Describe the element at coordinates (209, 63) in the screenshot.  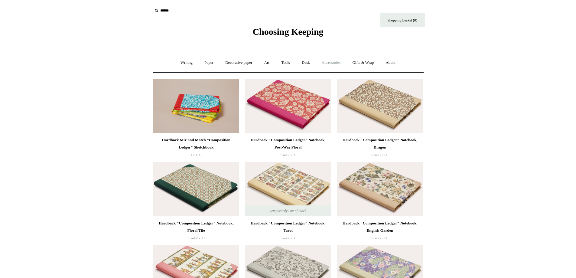
I see `a: Paper` at that location.